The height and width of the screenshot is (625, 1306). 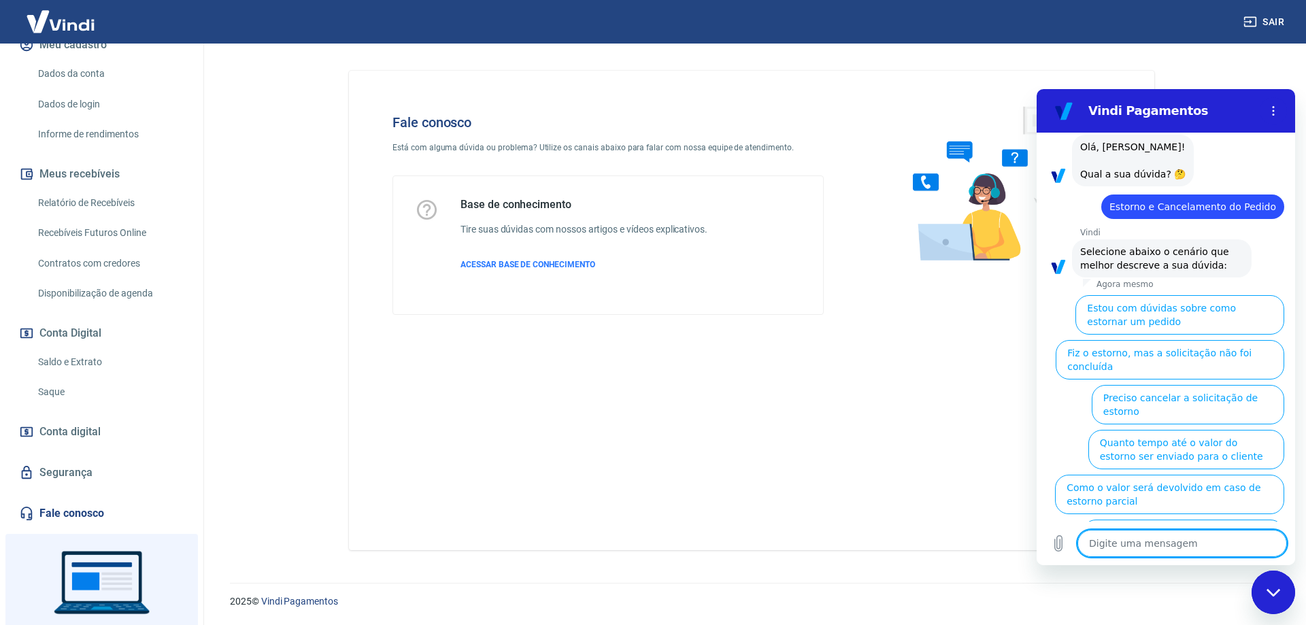 What do you see at coordinates (110, 233) in the screenshot?
I see `a: Recebíveis Futuros Online` at bounding box center [110, 233].